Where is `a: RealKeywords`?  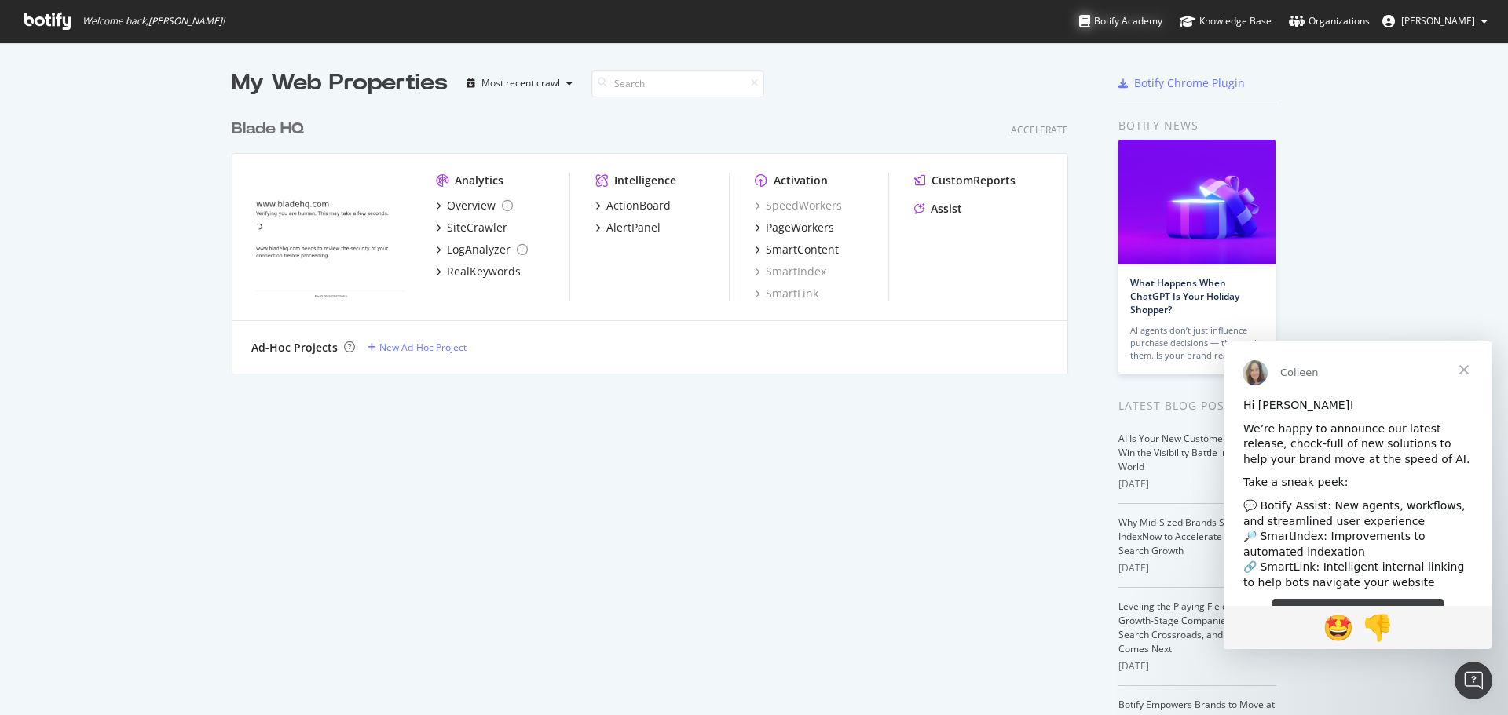
a: RealKeywords is located at coordinates (478, 272).